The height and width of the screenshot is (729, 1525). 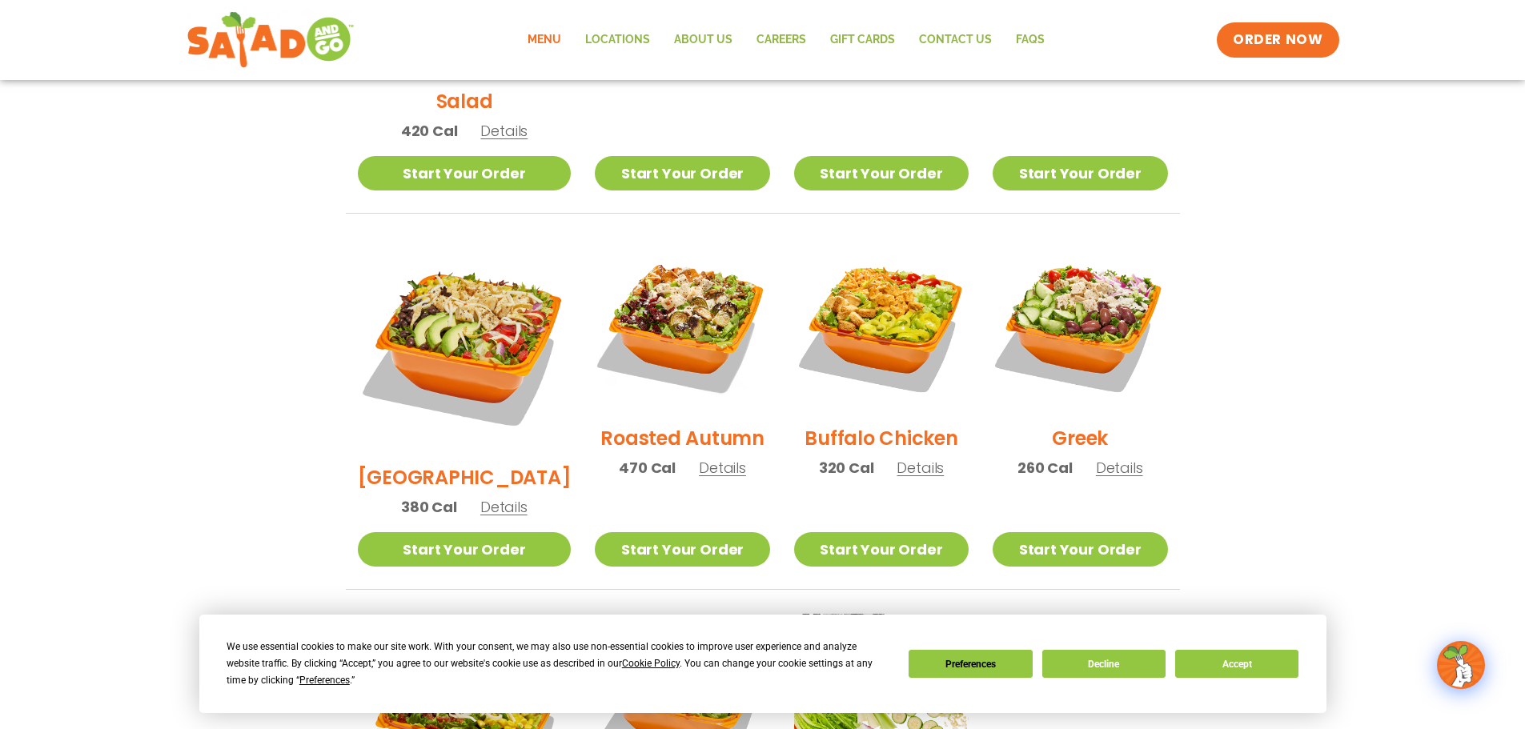 I want to click on img: Product photo for Buffalo Chicken Salad, so click(x=881, y=325).